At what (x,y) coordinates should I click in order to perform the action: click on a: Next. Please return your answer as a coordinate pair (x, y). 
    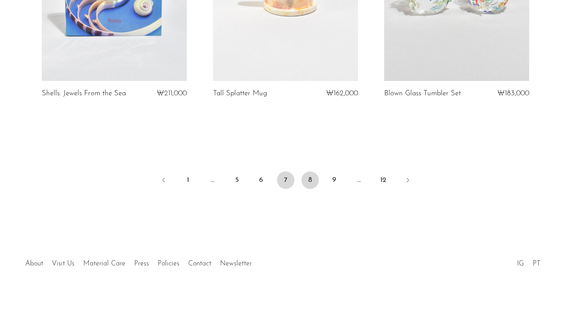
    Looking at the image, I should click on (408, 181).